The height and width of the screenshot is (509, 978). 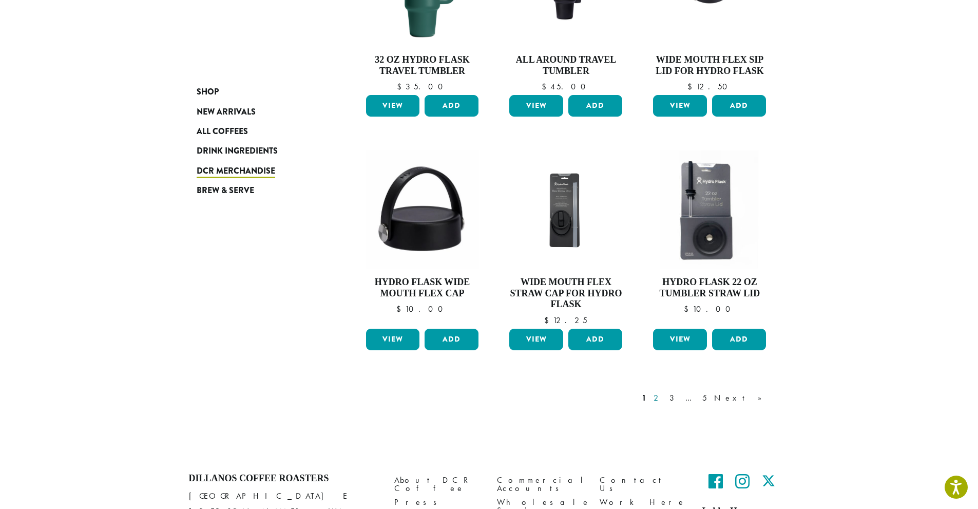 What do you see at coordinates (258, 171) in the screenshot?
I see `a: DCR Merchandise` at bounding box center [258, 171].